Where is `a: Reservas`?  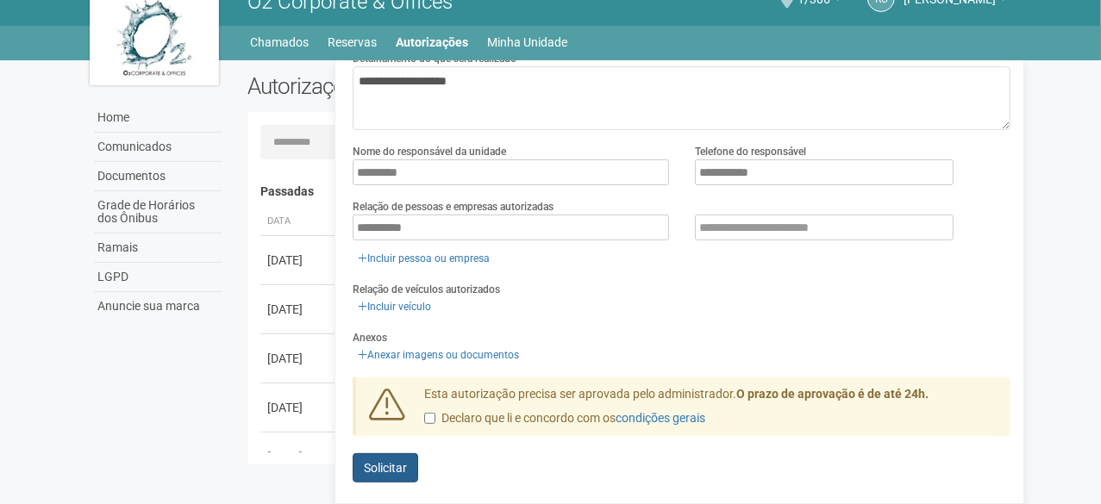 a: Reservas is located at coordinates (353, 42).